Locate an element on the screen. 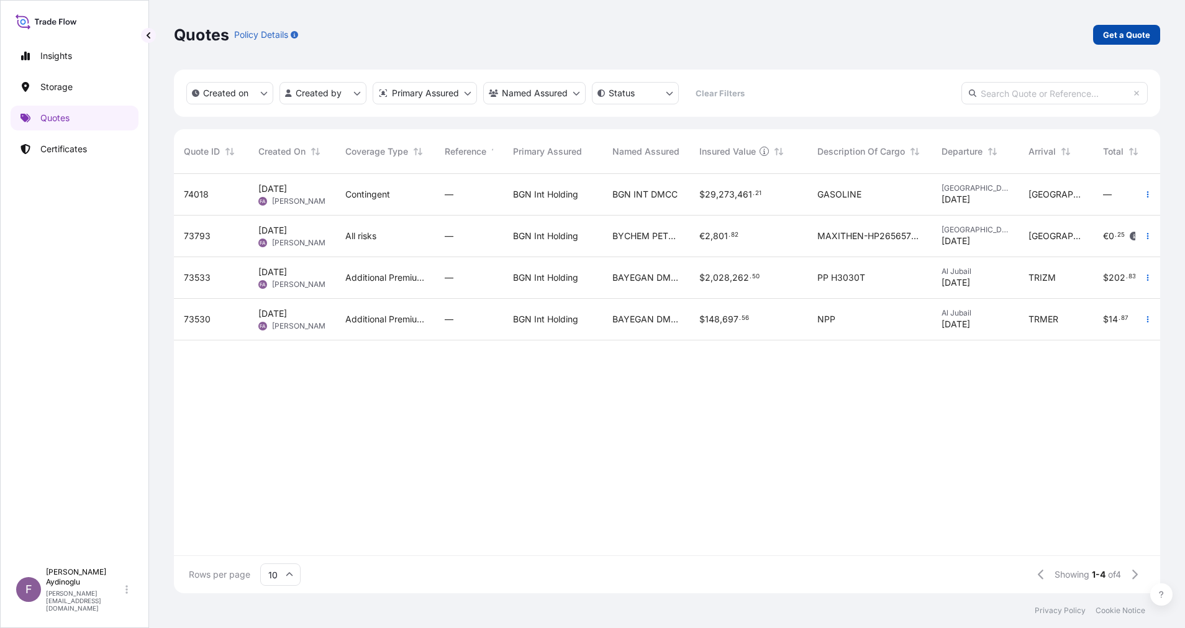  a: Privacy Policy is located at coordinates (1060, 611).